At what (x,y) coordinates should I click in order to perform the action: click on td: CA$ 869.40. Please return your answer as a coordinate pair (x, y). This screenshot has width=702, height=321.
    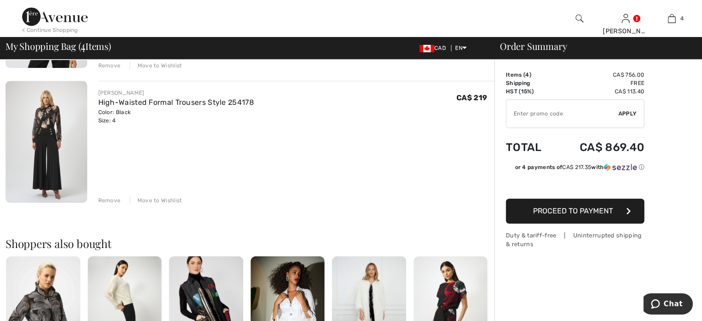
    Looking at the image, I should click on (600, 147).